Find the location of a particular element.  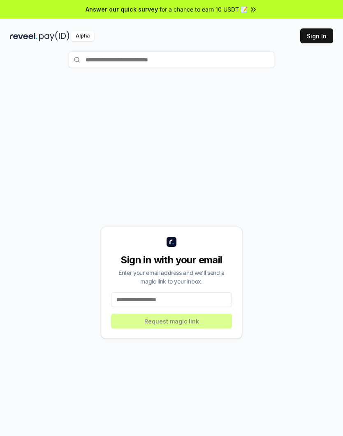

img: pay_id is located at coordinates (54, 36).